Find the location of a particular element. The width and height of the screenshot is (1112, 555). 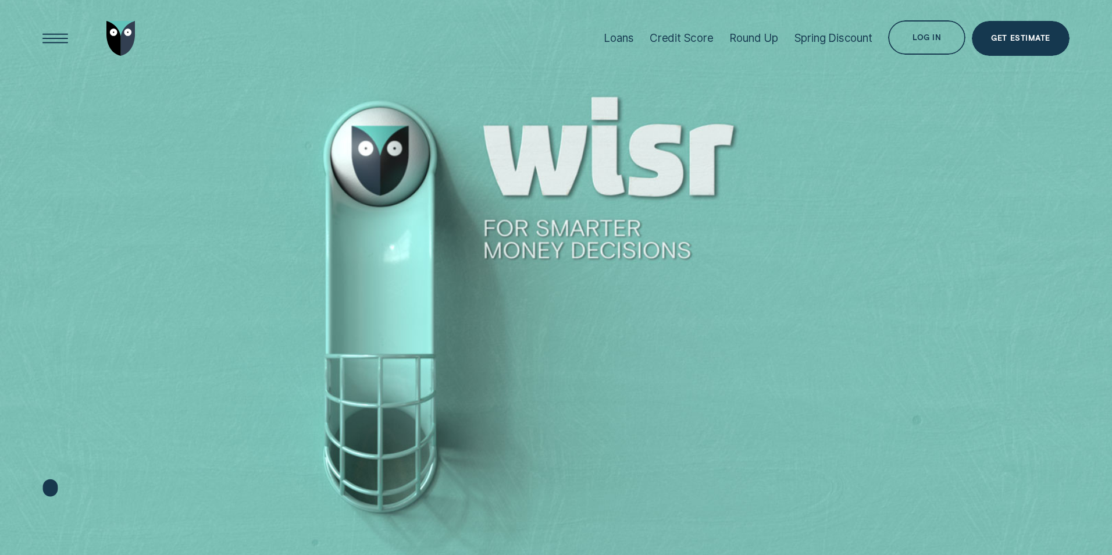

img: Wisr is located at coordinates (121, 38).